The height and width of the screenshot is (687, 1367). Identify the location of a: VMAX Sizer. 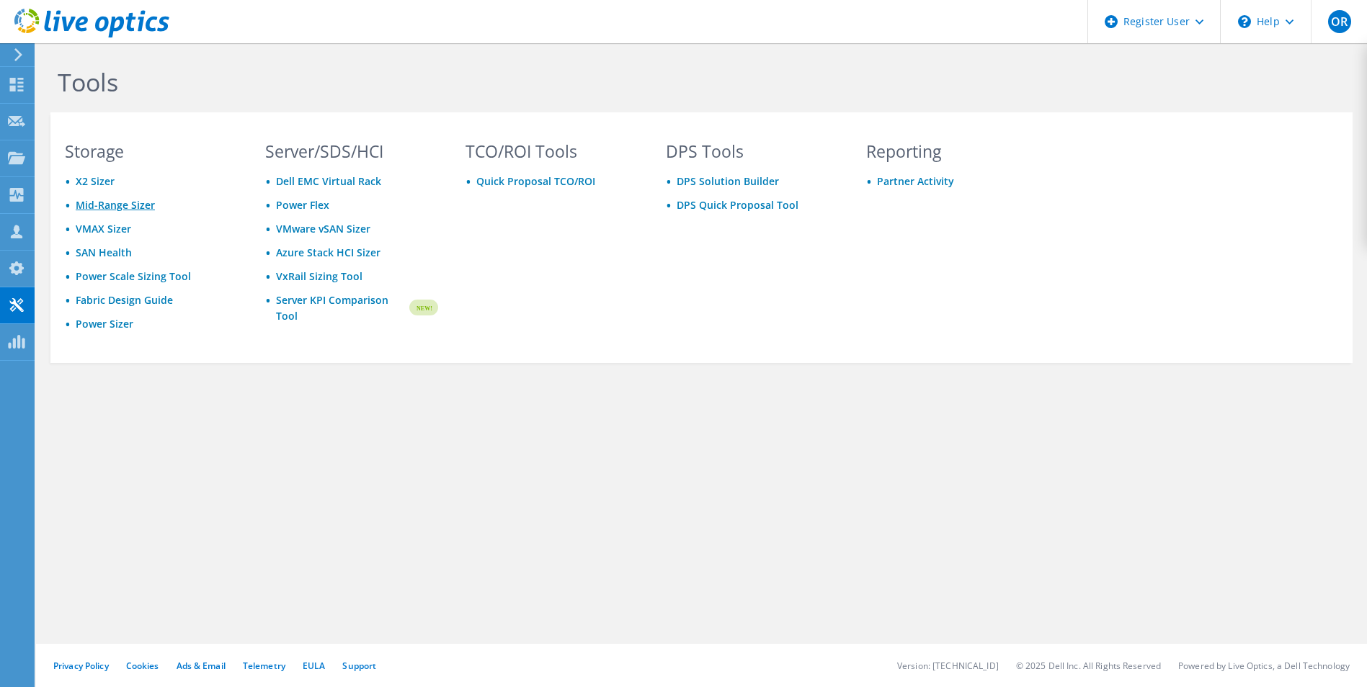
(103, 228).